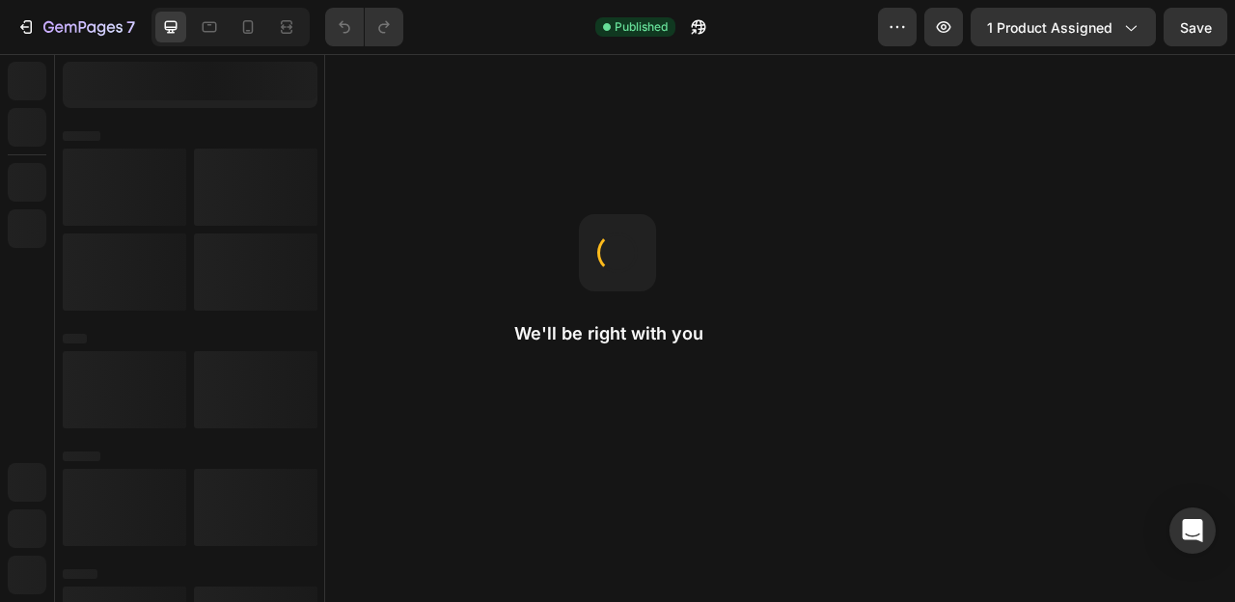 This screenshot has width=1235, height=602. Describe the element at coordinates (1050, 27) in the screenshot. I see `span: 1 product assigned` at that location.